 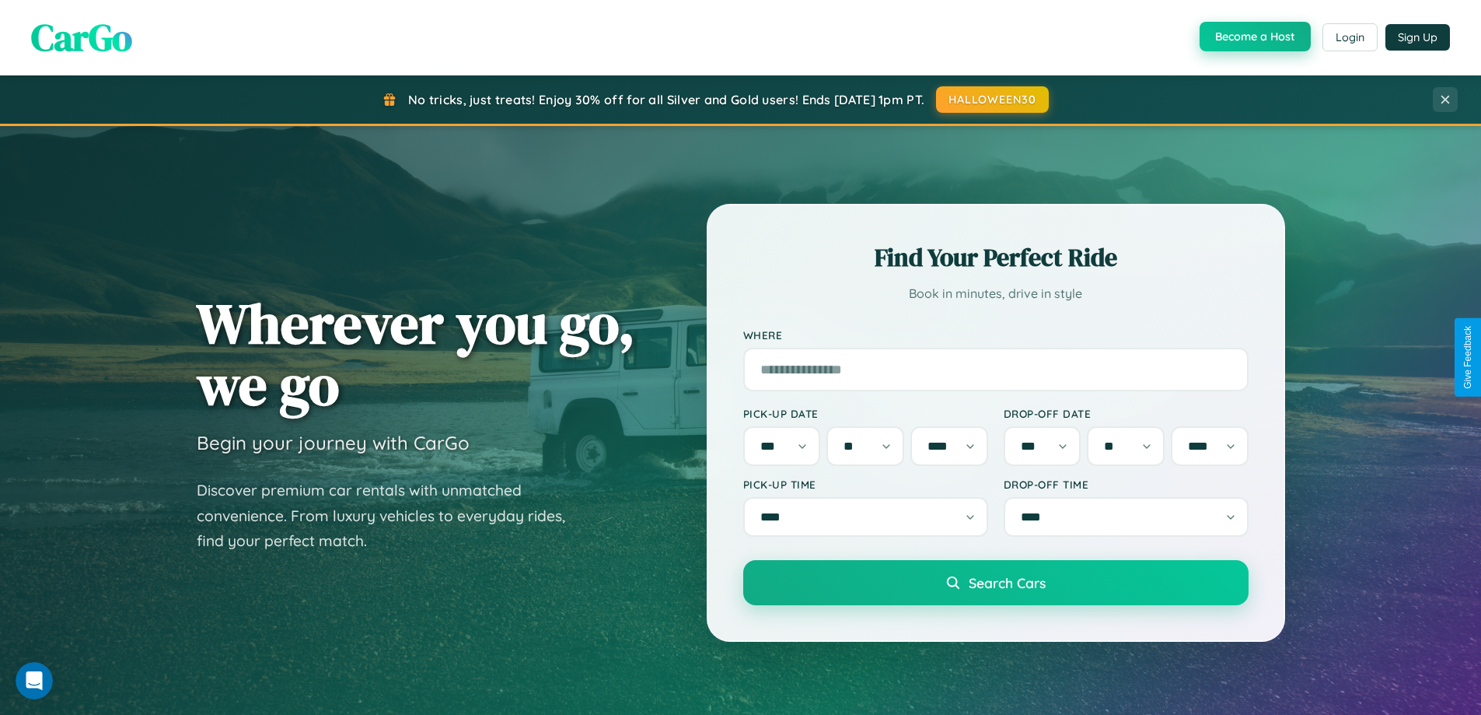 I want to click on span: Search Cars, so click(x=1007, y=582).